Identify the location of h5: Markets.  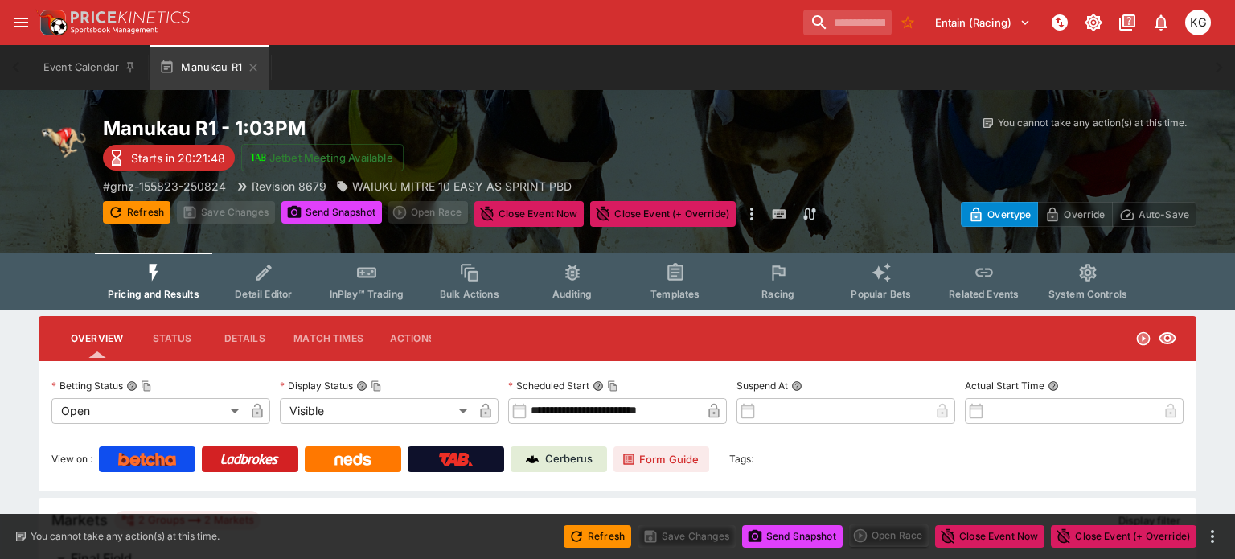
(80, 519).